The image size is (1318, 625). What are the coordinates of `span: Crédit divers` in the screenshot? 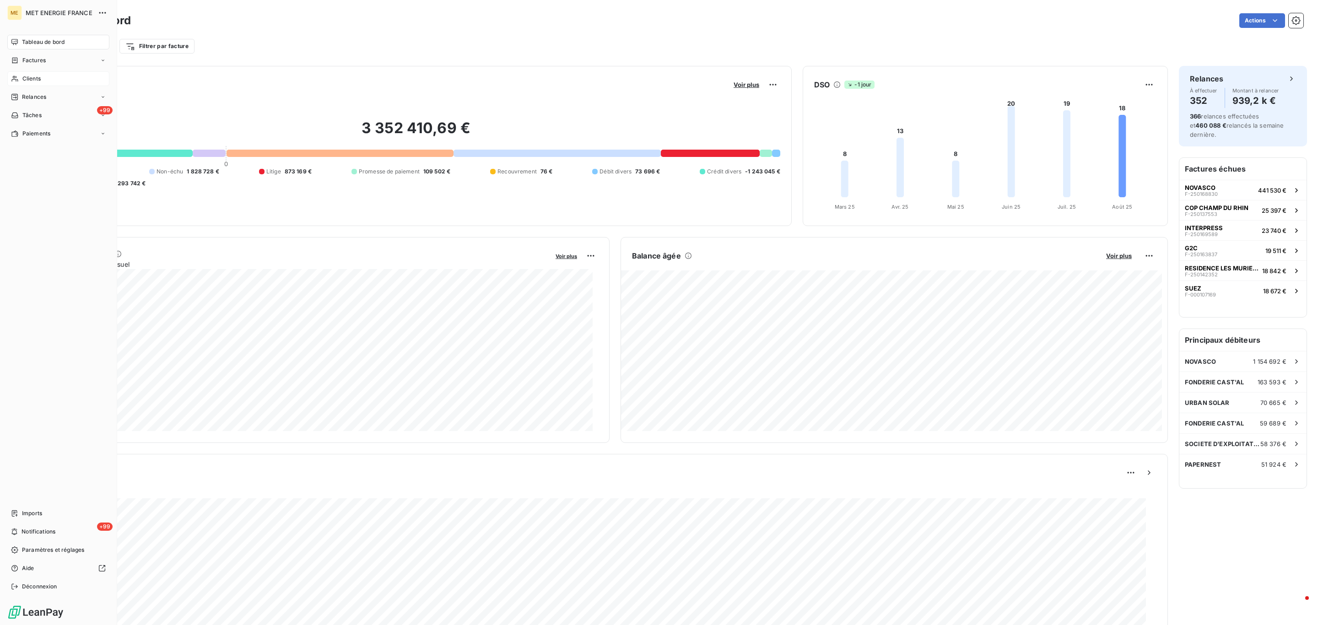 It's located at (724, 172).